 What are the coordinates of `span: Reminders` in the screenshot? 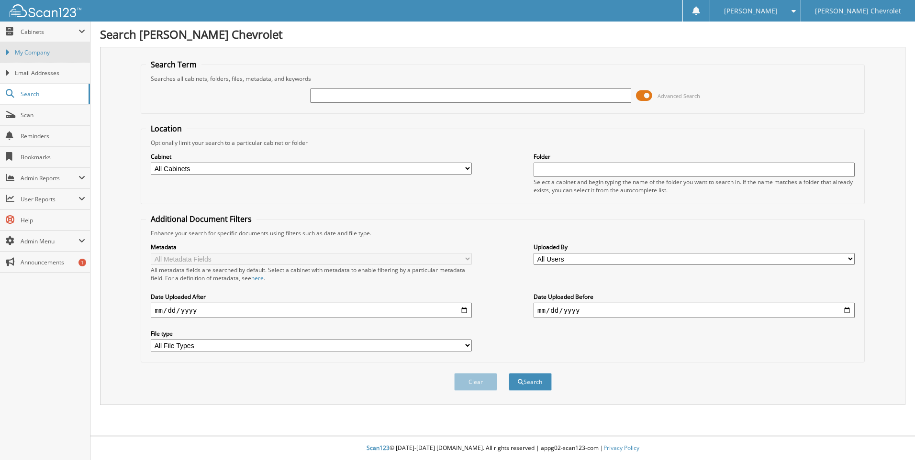 It's located at (53, 136).